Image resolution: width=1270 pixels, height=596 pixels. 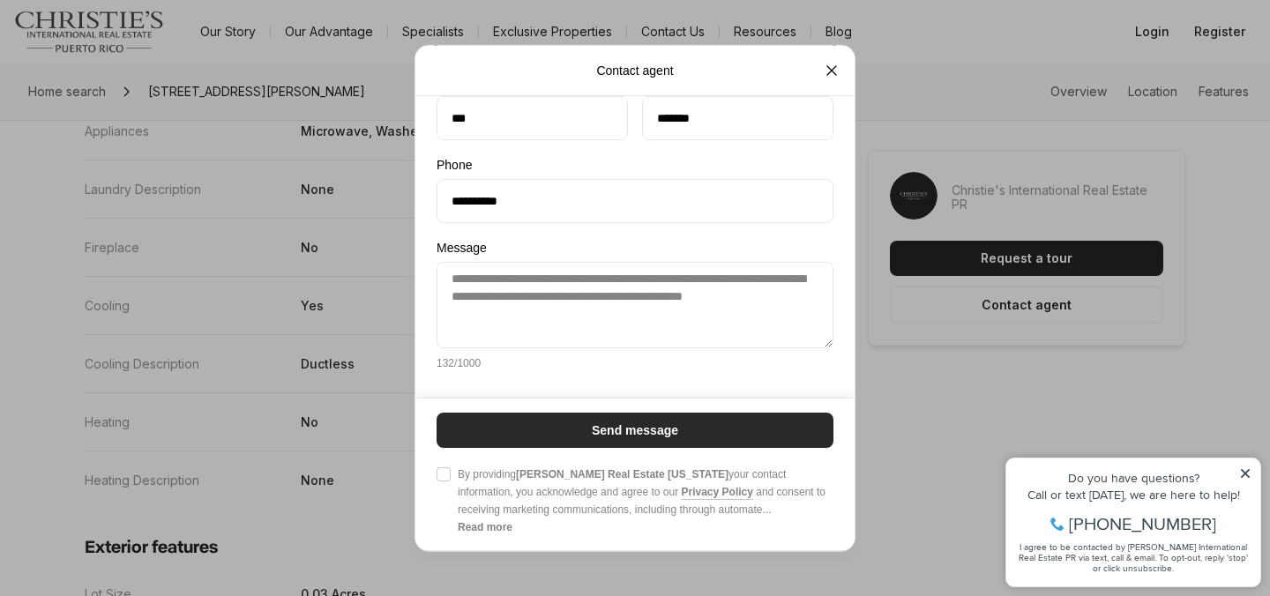 What do you see at coordinates (717, 492) in the screenshot?
I see `a: Privacy Policy` at bounding box center [717, 492].